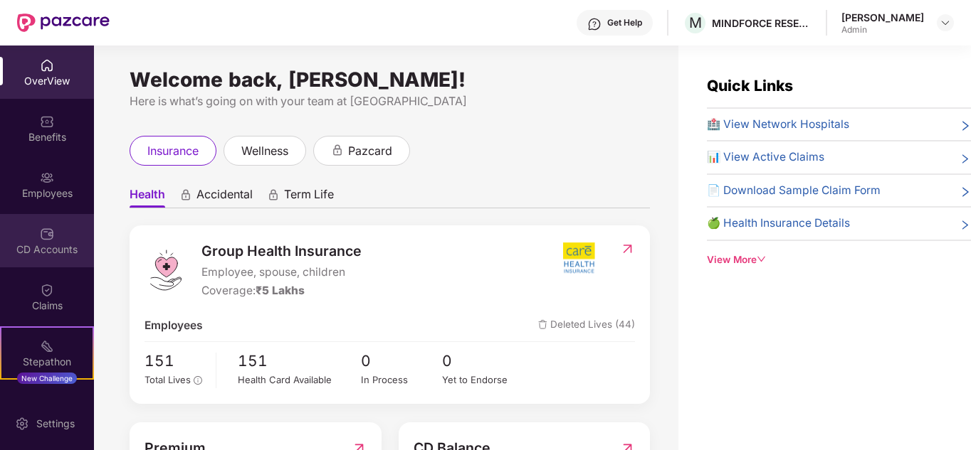  Describe the element at coordinates (47, 178) in the screenshot. I see `img: svg+xml;base64,PHN2ZyBpZD0iRW1wbG95ZWVzIiB4bWxucz0iaHR0cDovL3d3dy53My5vcmcvMjAwMC9zdmciIHdpZHRoPS...` at that location.